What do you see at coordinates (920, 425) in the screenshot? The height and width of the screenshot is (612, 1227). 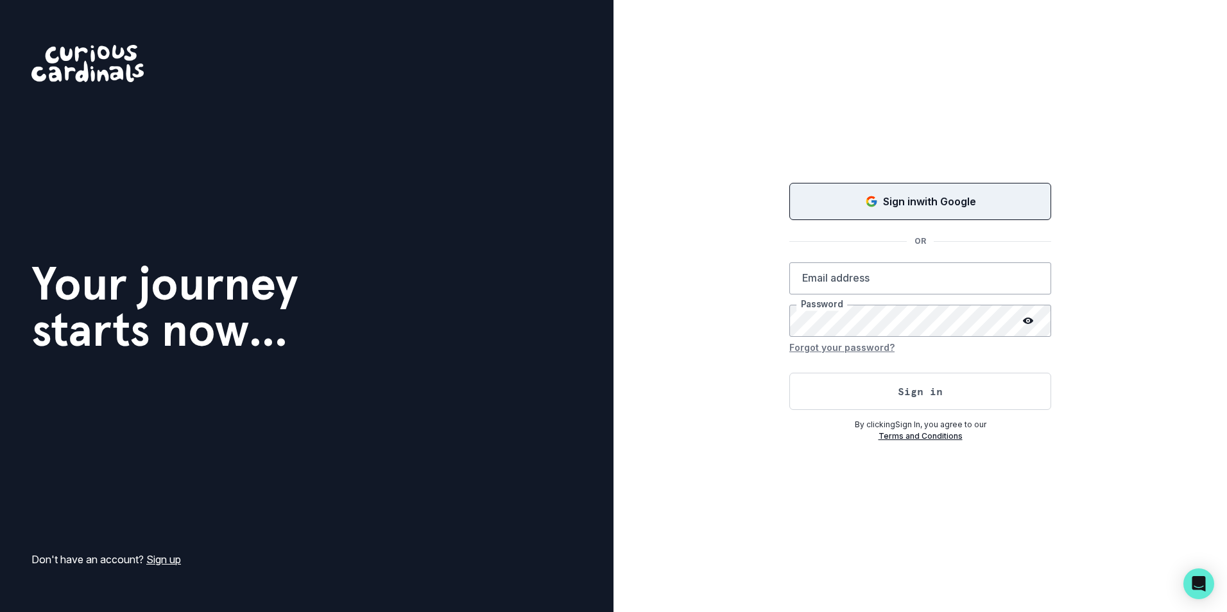 I see `p: By clicking Sign In , you agree to our` at bounding box center [920, 425].